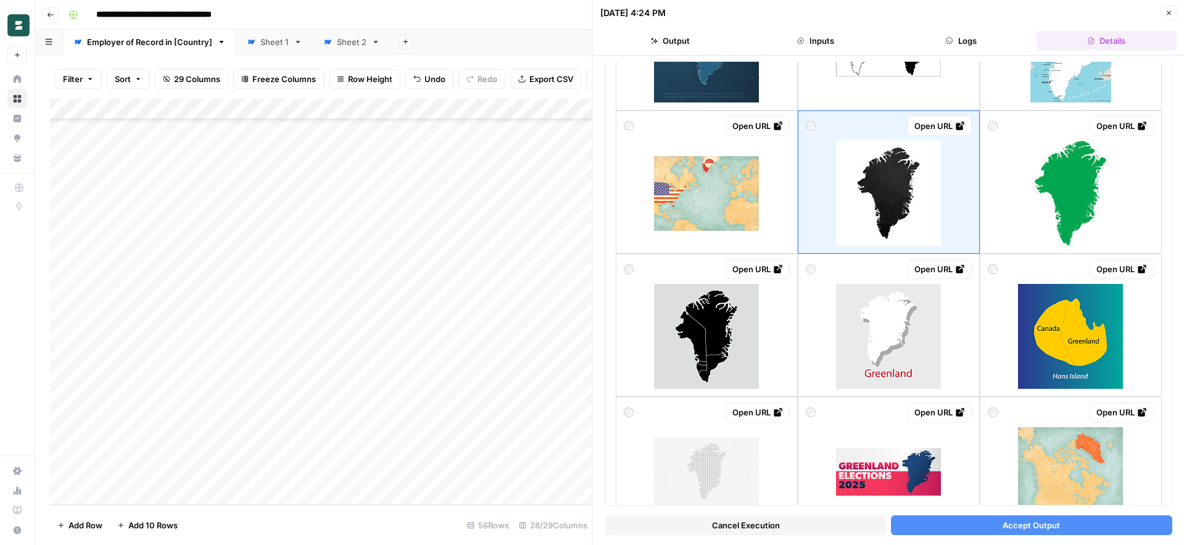 The image size is (1184, 545). What do you see at coordinates (488, 525) in the screenshot?
I see `div: 56 Rows` at bounding box center [488, 525].